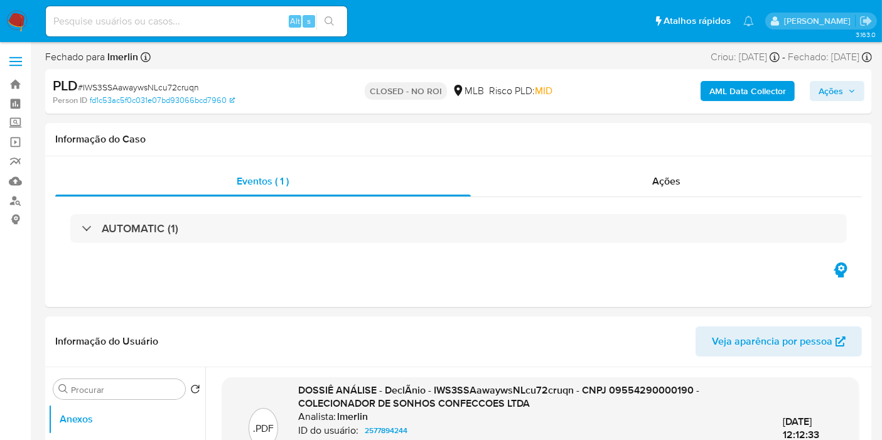 This screenshot has width=882, height=440. Describe the element at coordinates (520, 91) in the screenshot. I see `span: Risco PLD:` at that location.